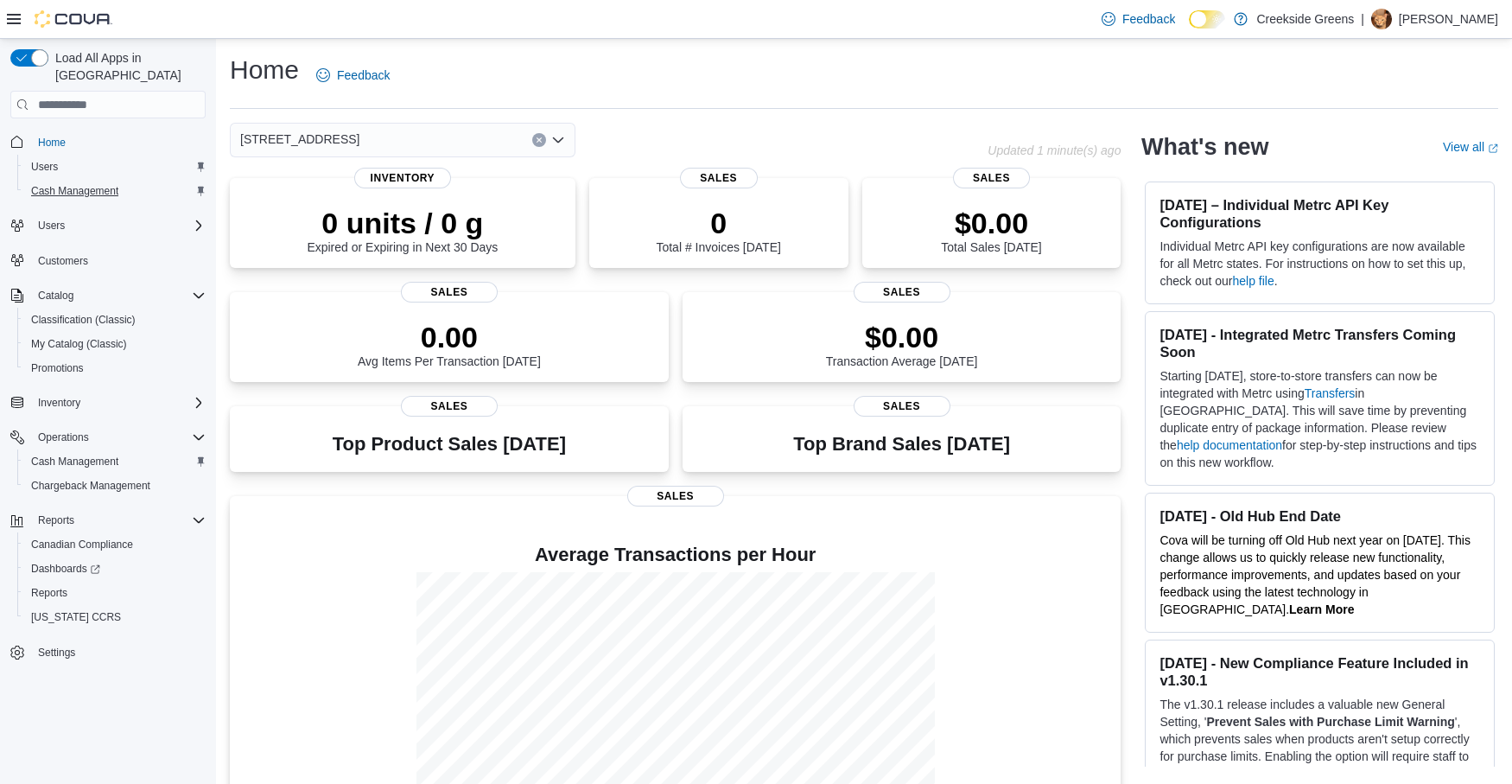 This screenshot has height=784, width=1512. What do you see at coordinates (1320, 264) in the screenshot?
I see `p: Individual Metrc API key configurations are now available for all Metrc states. For instructions ...` at bounding box center [1320, 264].